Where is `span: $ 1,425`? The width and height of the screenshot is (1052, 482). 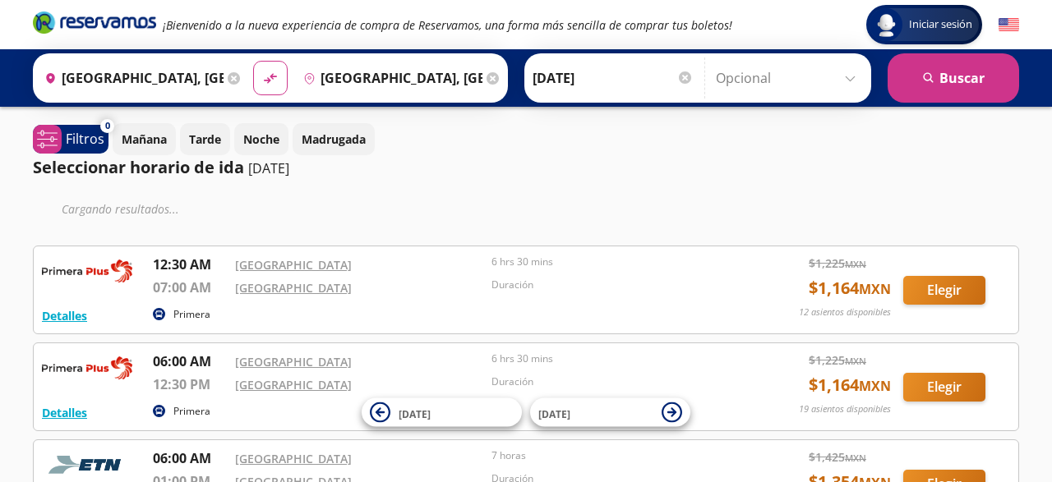 span: $ 1,425 is located at coordinates (837, 457).